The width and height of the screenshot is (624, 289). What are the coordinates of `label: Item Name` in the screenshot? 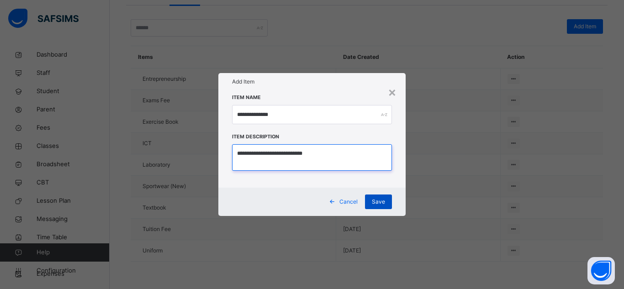 It's located at (246, 98).